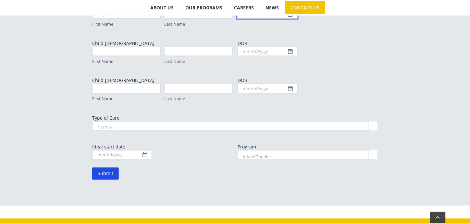 The width and height of the screenshot is (470, 223). What do you see at coordinates (162, 8) in the screenshot?
I see `a: ABOUT US` at bounding box center [162, 8].